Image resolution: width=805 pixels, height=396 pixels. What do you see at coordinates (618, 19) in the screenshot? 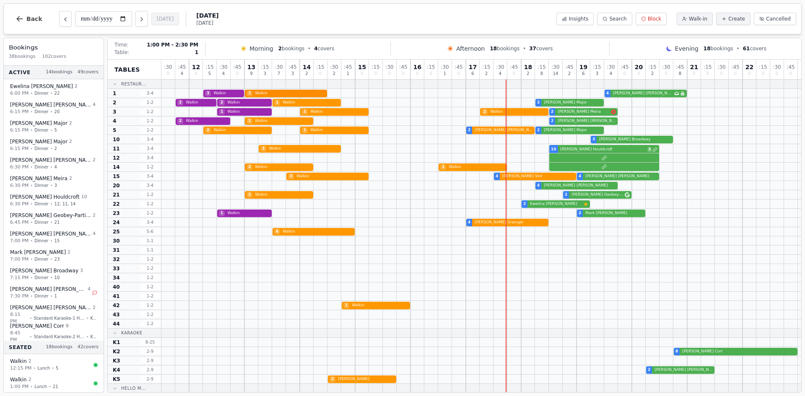
I see `span: Search` at bounding box center [618, 19].